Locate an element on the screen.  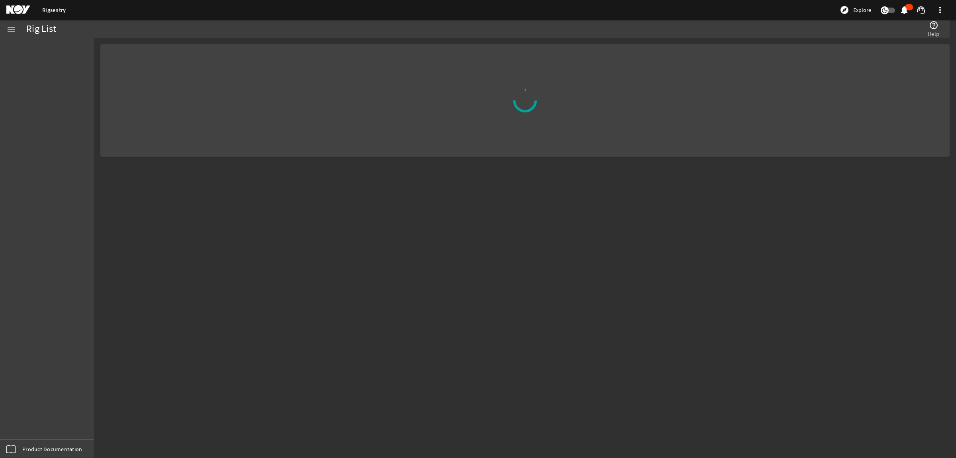
mat-icon: support_agent is located at coordinates (921, 10).